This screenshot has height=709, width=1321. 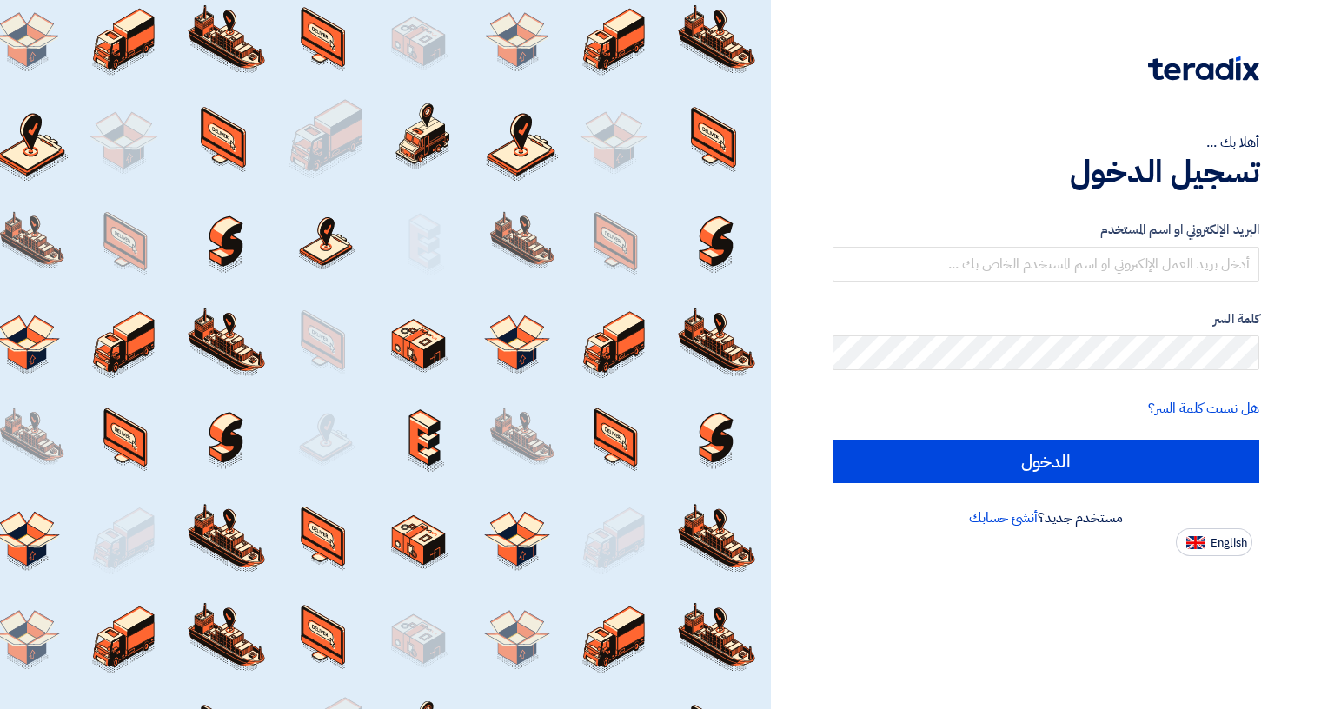 What do you see at coordinates (1045, 518) in the screenshot?
I see `div: مستخدم جديد؟` at bounding box center [1045, 518].